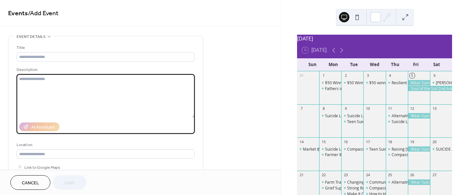 The image size is (468, 195). What do you see at coordinates (374, 83) in the screenshot?
I see `div: $50 winner Jack Golonek` at bounding box center [374, 83].